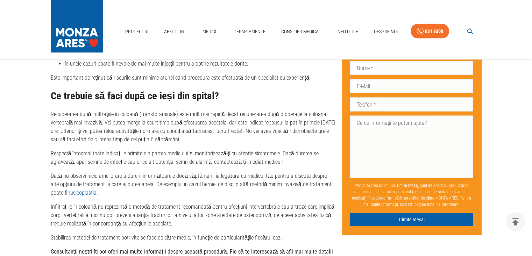 This screenshot has width=532, height=256. Describe the element at coordinates (194, 215) in the screenshot. I see `p: Infiltrațiile în coloană nu reprezintă o metodă de tratament recomandată pentru afecțiuni interve...` at that location.